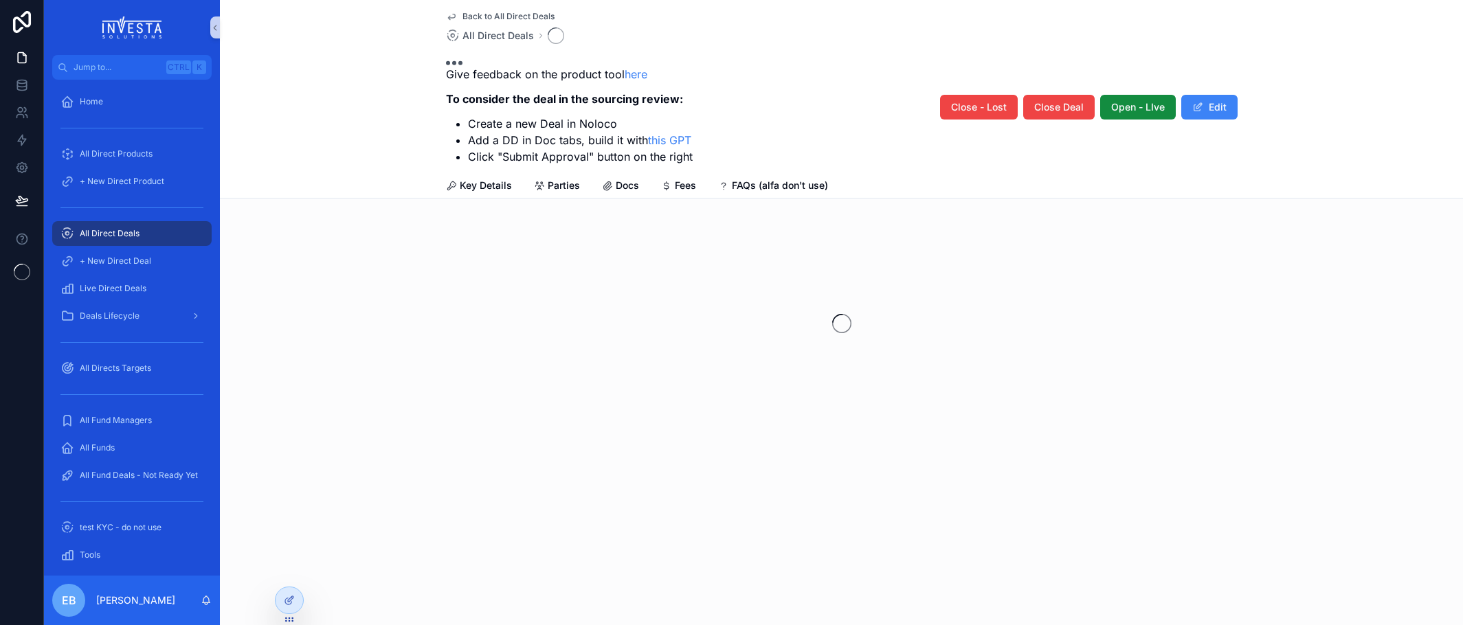 This screenshot has width=1463, height=625. What do you see at coordinates (179, 67) in the screenshot?
I see `span: Ctrl` at bounding box center [179, 67].